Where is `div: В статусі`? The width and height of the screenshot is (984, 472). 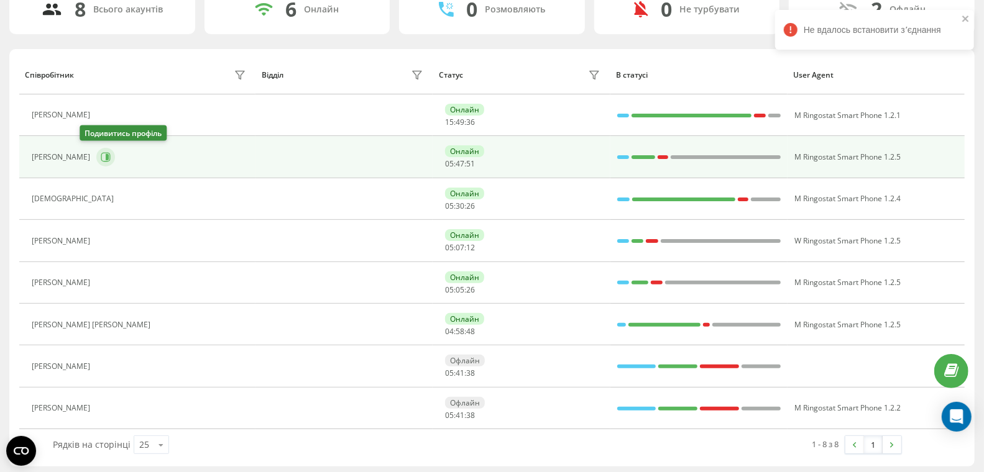
div: В статусі is located at coordinates (698, 75).